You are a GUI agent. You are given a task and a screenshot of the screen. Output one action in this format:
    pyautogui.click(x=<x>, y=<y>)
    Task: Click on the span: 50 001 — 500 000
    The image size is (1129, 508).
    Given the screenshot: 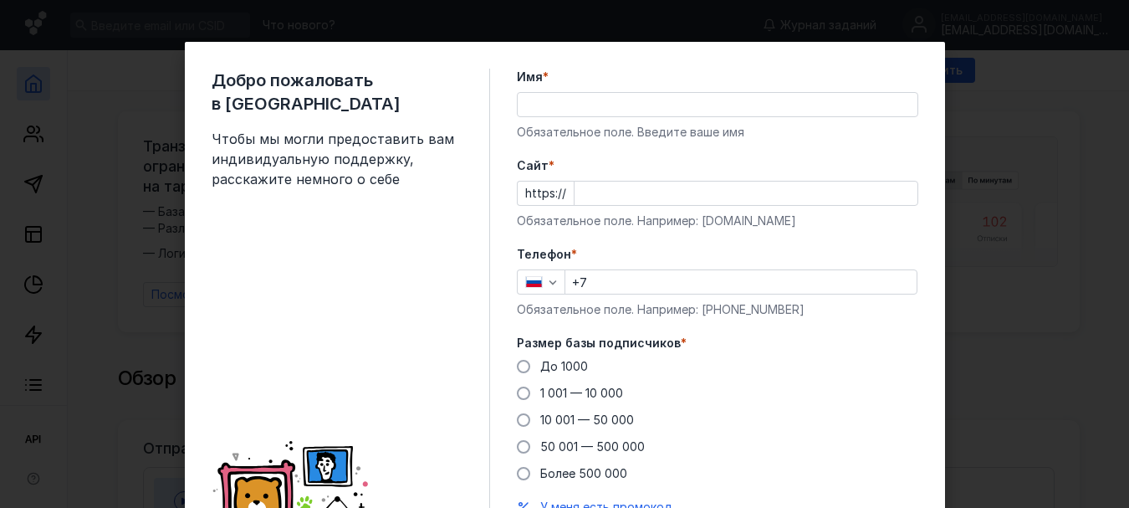 What is the action you would take?
    pyautogui.click(x=592, y=446)
    